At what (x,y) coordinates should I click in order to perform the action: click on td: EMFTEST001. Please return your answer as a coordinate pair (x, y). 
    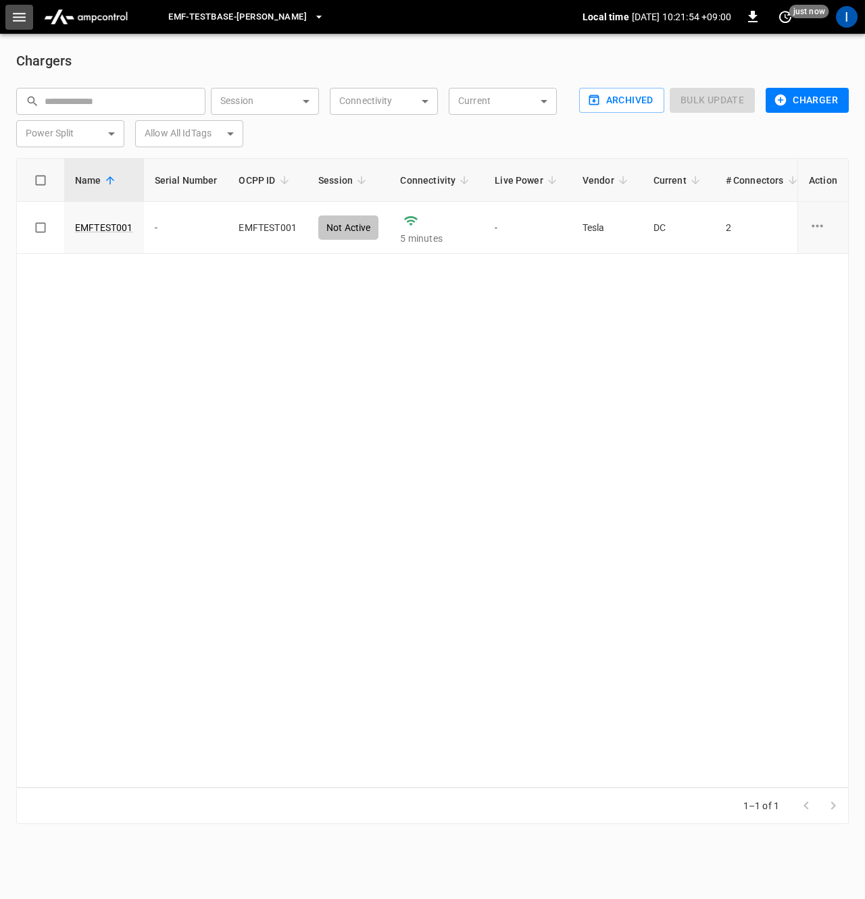
    Looking at the image, I should click on (268, 228).